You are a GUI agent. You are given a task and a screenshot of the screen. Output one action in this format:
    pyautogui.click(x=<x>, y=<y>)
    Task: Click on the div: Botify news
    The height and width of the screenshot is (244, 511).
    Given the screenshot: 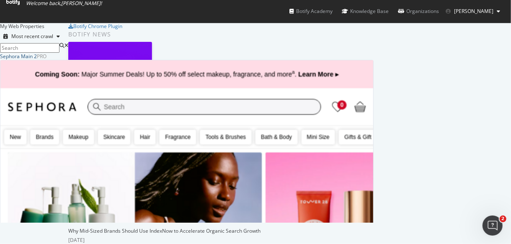 What is the action you would take?
    pyautogui.click(x=194, y=34)
    